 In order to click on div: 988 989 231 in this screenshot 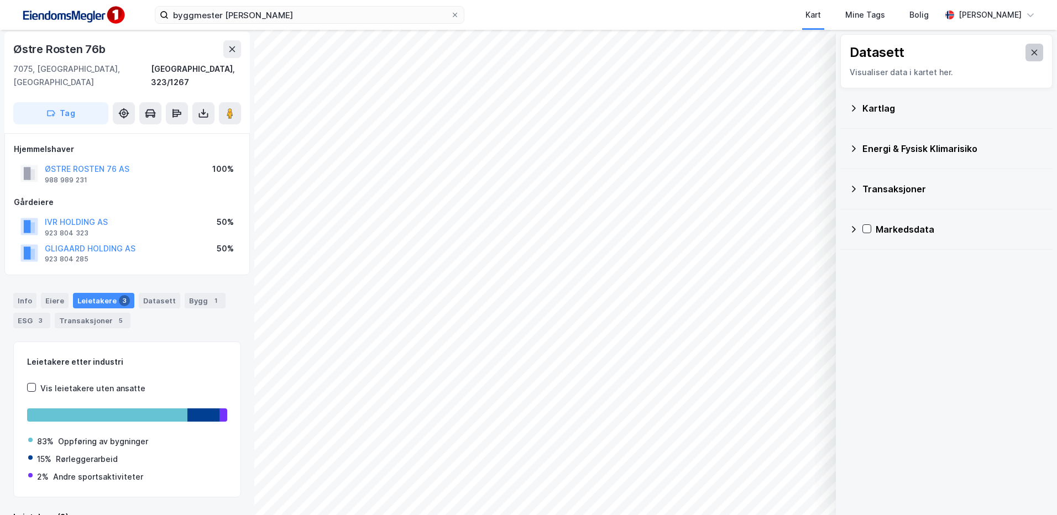, I will do `click(66, 180)`.